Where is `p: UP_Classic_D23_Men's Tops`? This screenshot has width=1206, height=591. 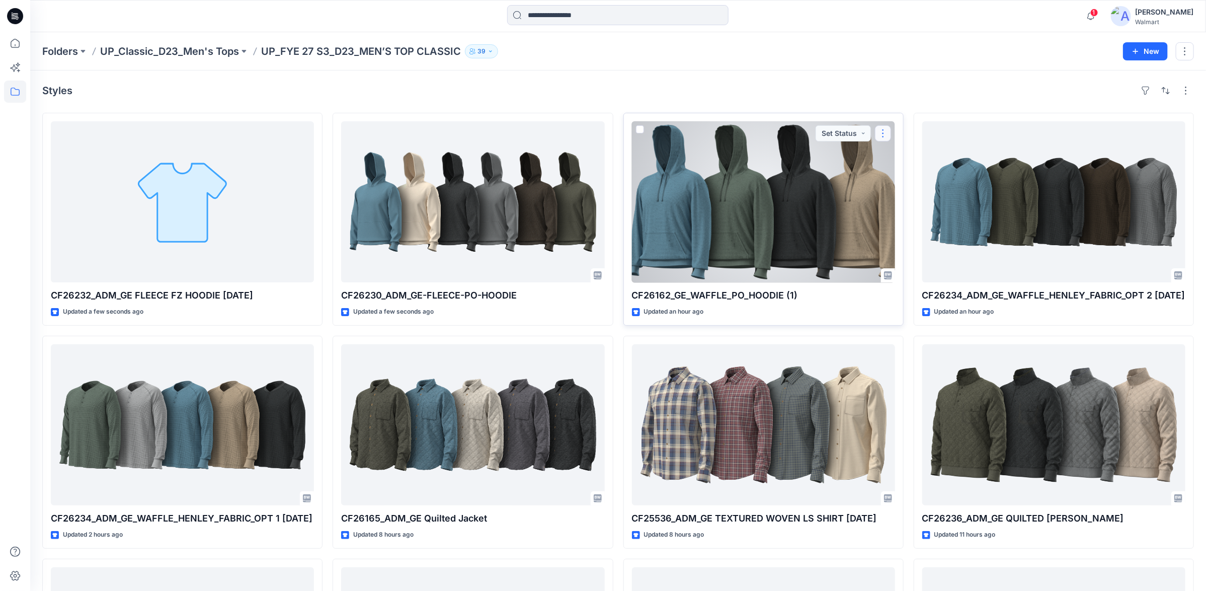
p: UP_Classic_D23_Men's Tops is located at coordinates (170, 51).